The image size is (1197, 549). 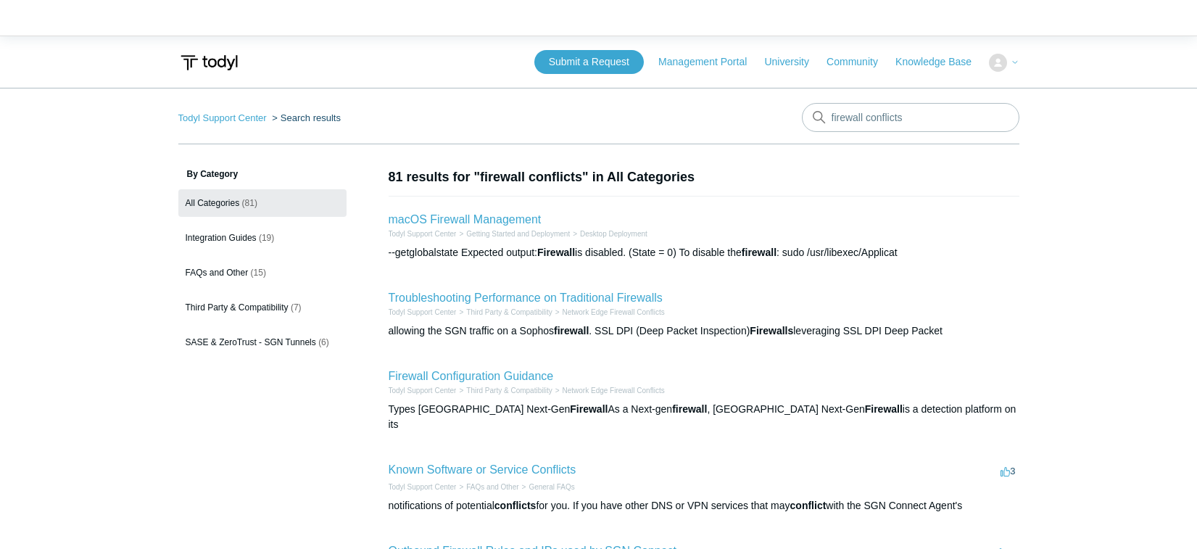 What do you see at coordinates (704, 177) in the screenshot?
I see `h1: 81 results for "firewall conflicts" in All Categories` at bounding box center [704, 177].